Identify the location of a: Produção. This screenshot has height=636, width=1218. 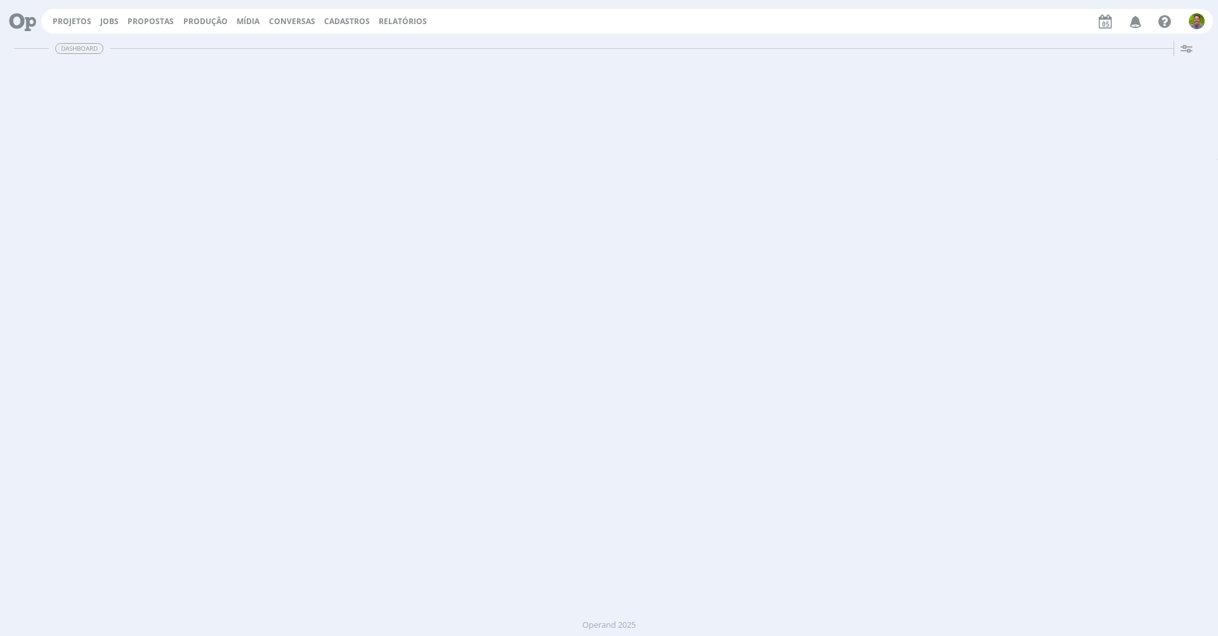
(206, 21).